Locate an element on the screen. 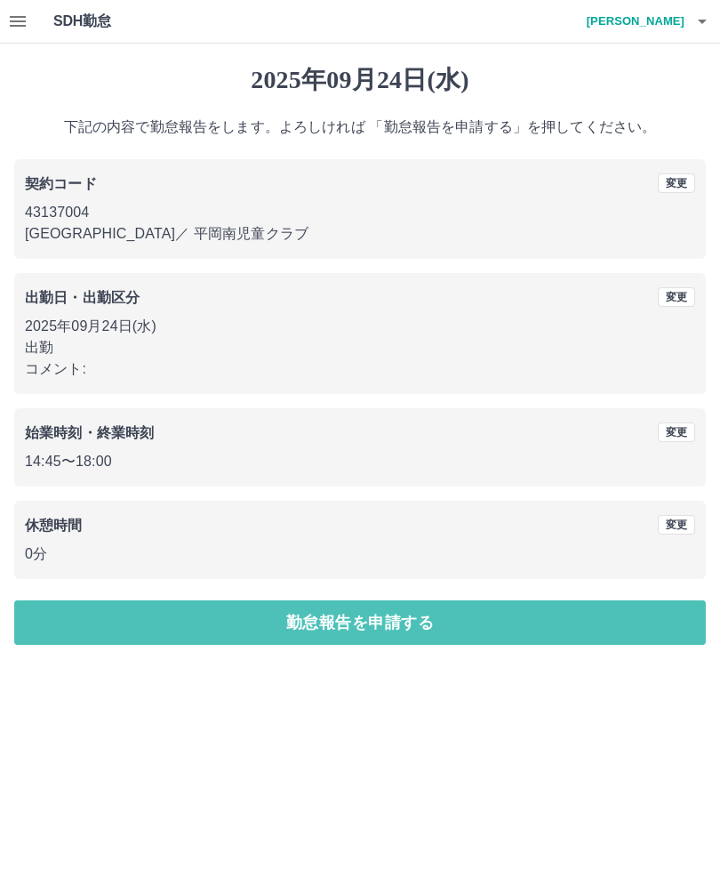  p: 下記の内容で勤怠報告をします。よろしければ 「勤怠報告を申請する」を押してください。 is located at coordinates (360, 127).